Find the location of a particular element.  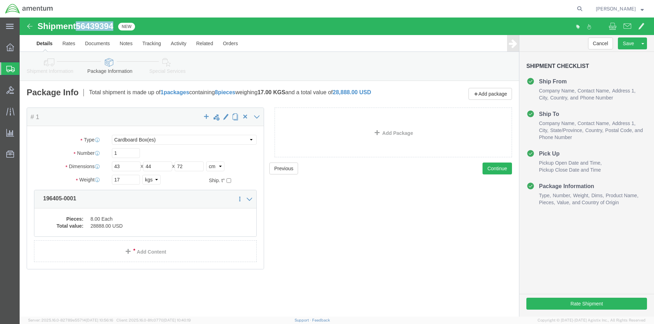

span: Client: 2025.16.0-8fc0770 is located at coordinates (154, 320).